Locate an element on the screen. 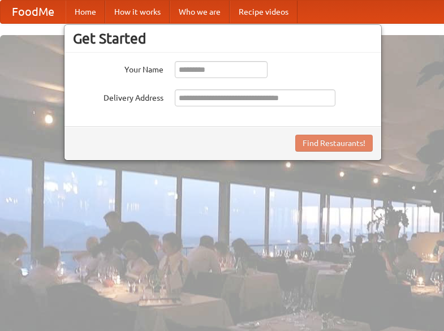  button: Find Restaurants! is located at coordinates (334, 143).